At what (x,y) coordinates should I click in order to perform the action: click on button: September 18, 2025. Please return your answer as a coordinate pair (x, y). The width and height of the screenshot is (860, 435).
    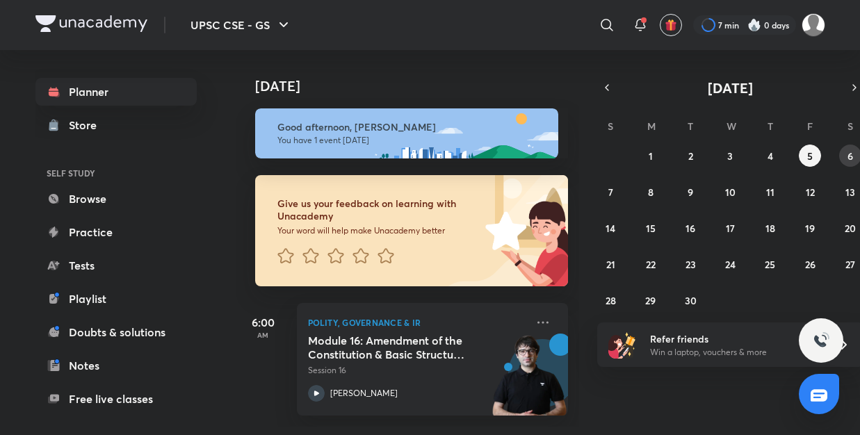
    Looking at the image, I should click on (770, 228).